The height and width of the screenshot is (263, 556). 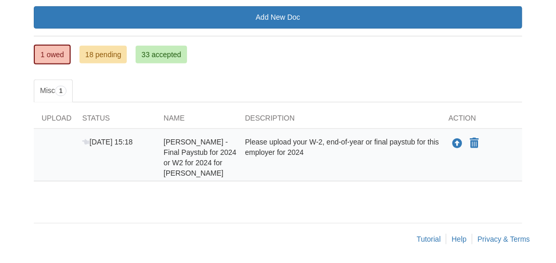 I want to click on span: 1, so click(x=61, y=91).